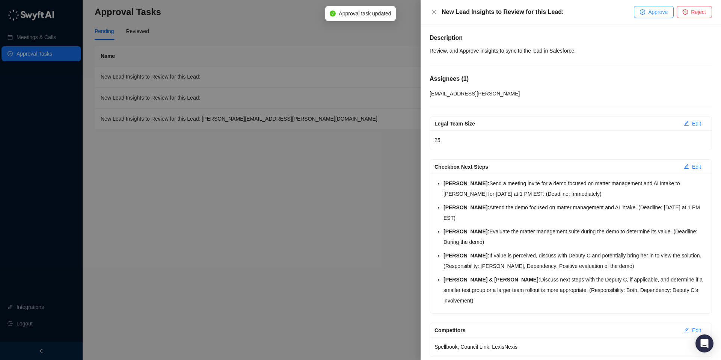 The height and width of the screenshot is (360, 721). I want to click on h5: Description, so click(571, 38).